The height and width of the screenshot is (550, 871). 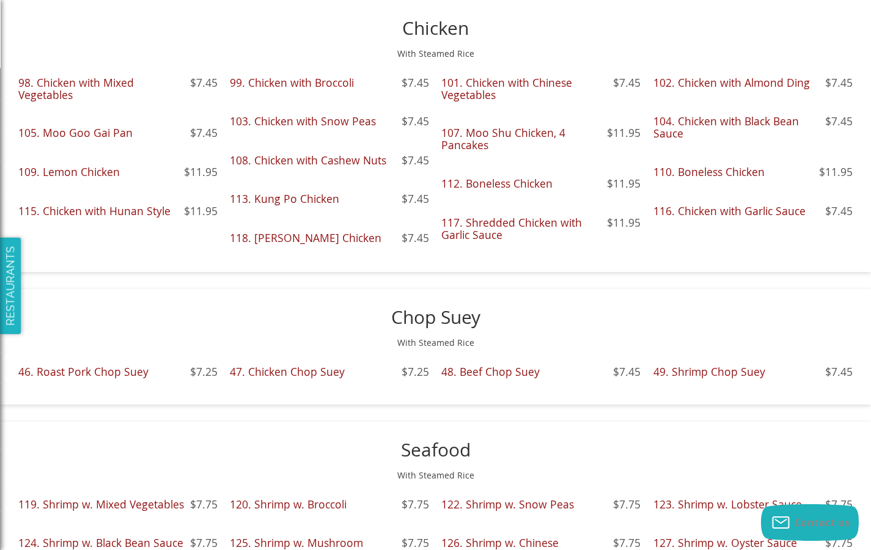 What do you see at coordinates (753, 172) in the screenshot?
I see `h3: 110. Boneless Chicken` at bounding box center [753, 172].